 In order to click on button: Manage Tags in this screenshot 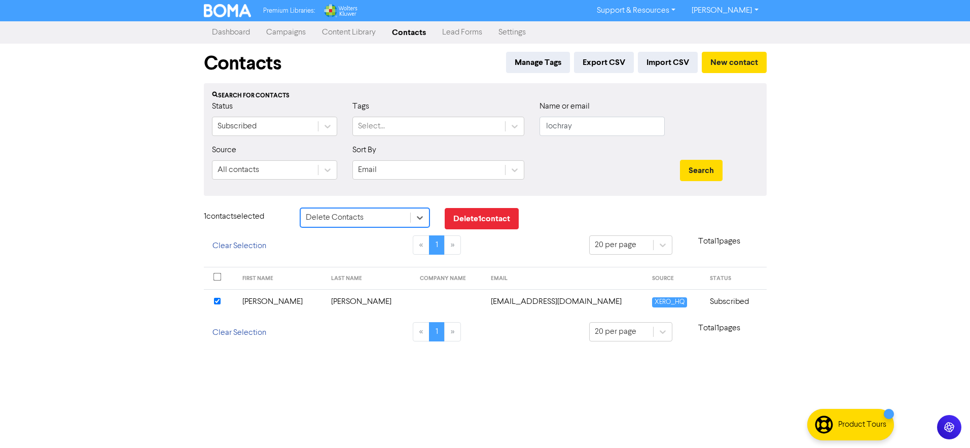, I will do `click(538, 62)`.